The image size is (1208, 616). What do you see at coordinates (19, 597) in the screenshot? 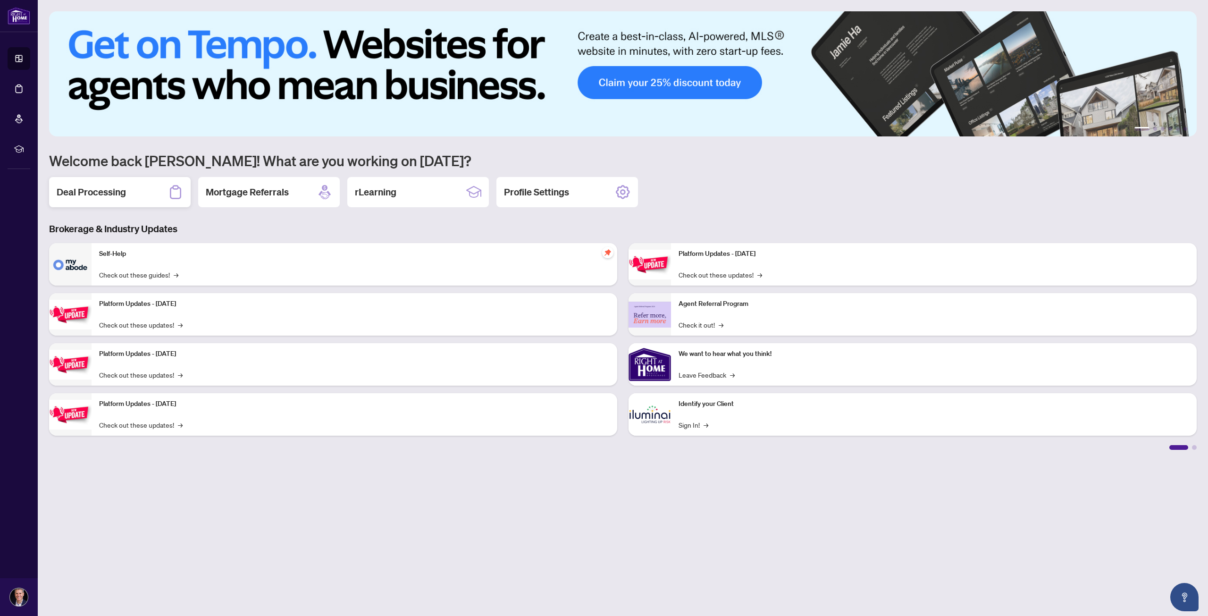
I see `img: Profile Icon` at bounding box center [19, 597].